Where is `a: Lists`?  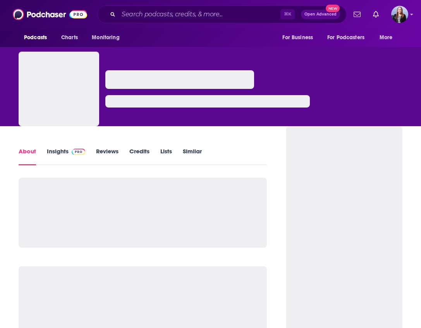 a: Lists is located at coordinates (166, 156).